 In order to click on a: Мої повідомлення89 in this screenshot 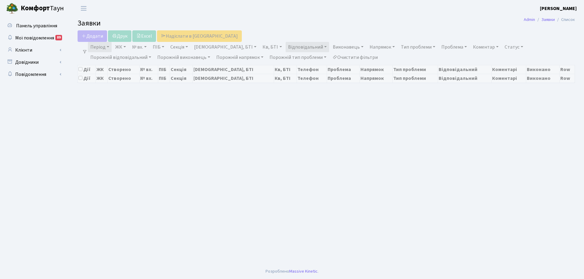, I will do `click(33, 38)`.